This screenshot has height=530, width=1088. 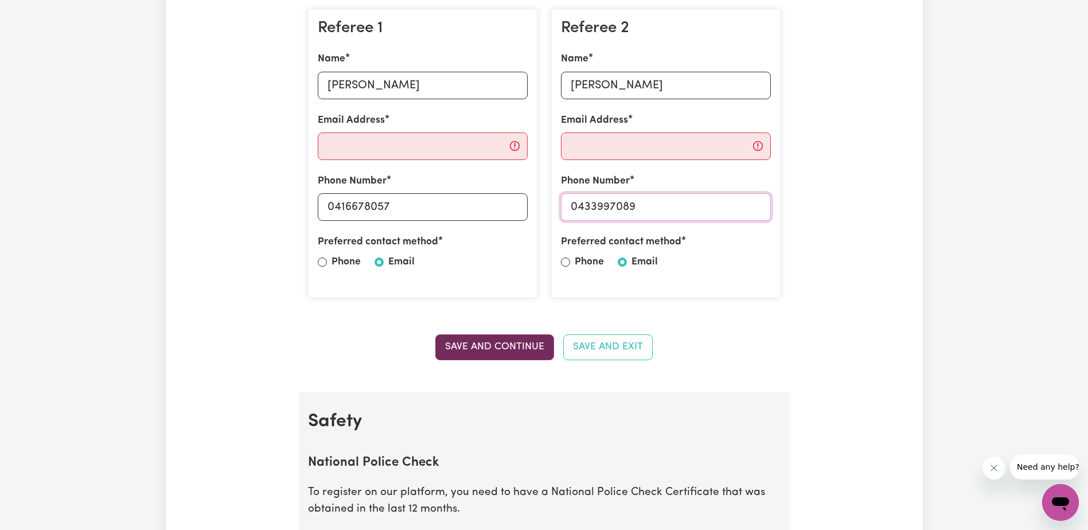 I want to click on button: Save and Continue, so click(x=494, y=347).